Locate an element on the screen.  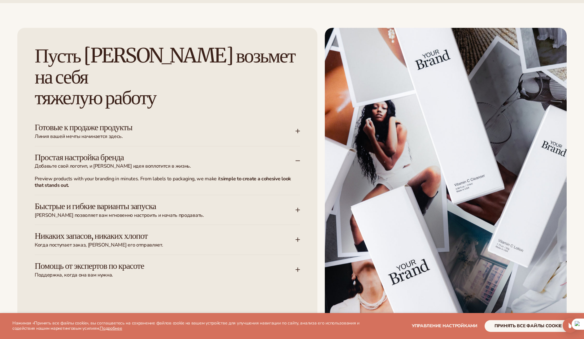
a: Подробнее is located at coordinates (111, 328).